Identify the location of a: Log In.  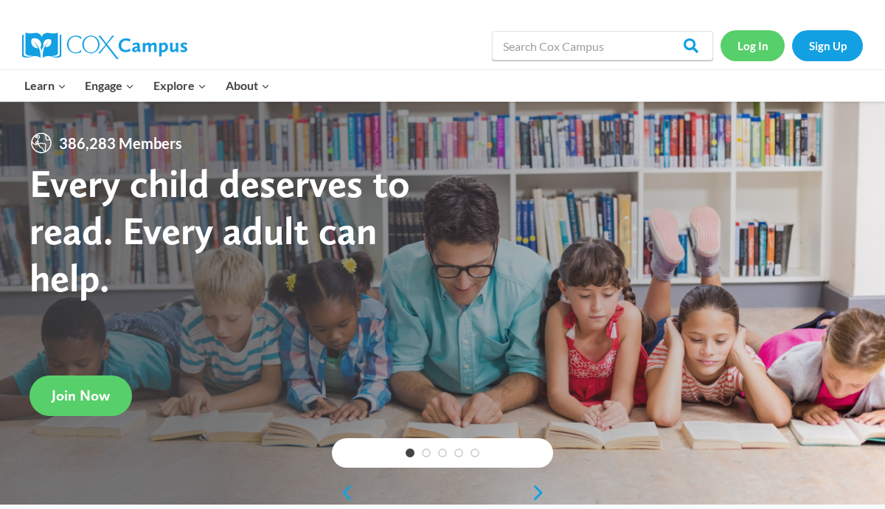
(752, 45).